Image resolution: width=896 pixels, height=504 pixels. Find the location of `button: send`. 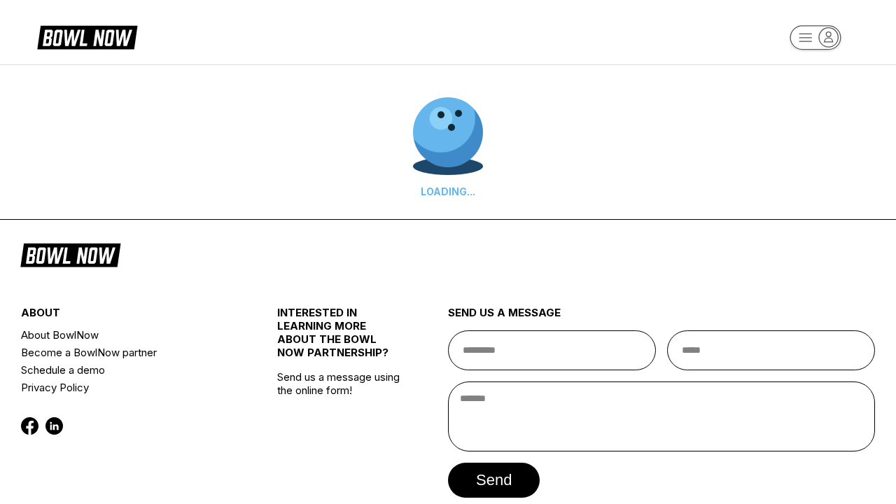

button: send is located at coordinates (494, 480).